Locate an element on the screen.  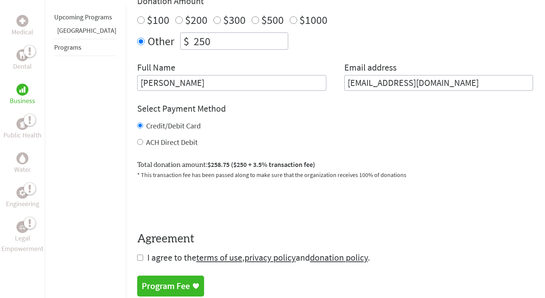
img: Legal Empowerment is located at coordinates (22, 227).